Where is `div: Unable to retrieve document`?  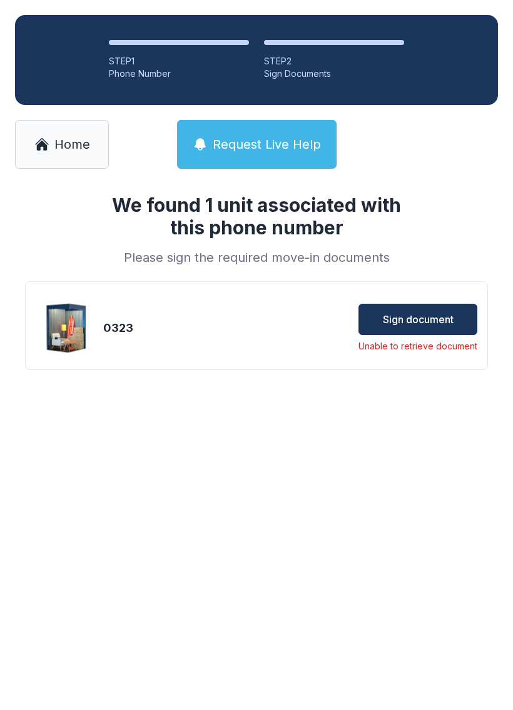 div: Unable to retrieve document is located at coordinates (418, 346).